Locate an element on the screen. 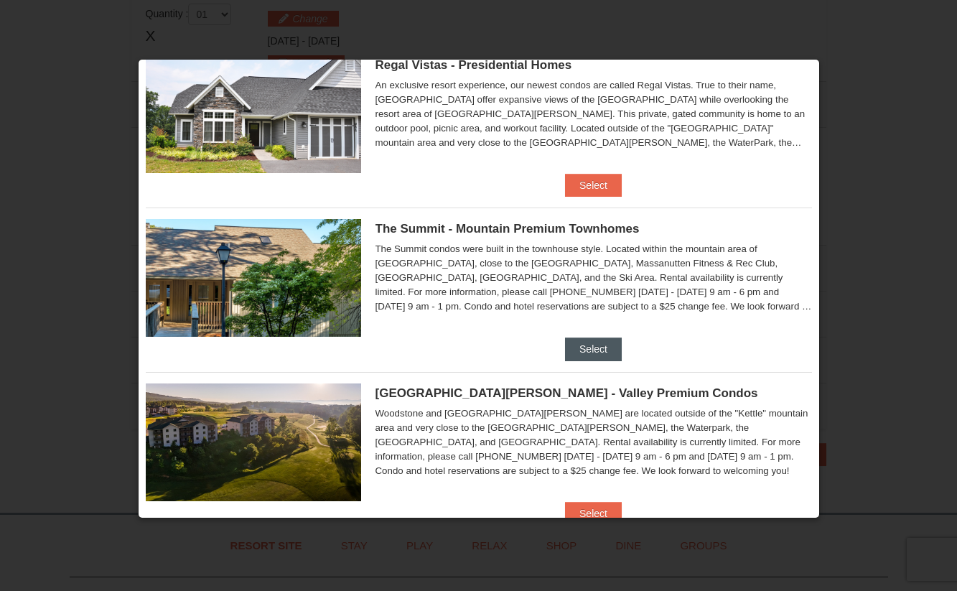 The image size is (957, 591). img: 19219041-4-ec11c166.jpg is located at coordinates (253, 442).